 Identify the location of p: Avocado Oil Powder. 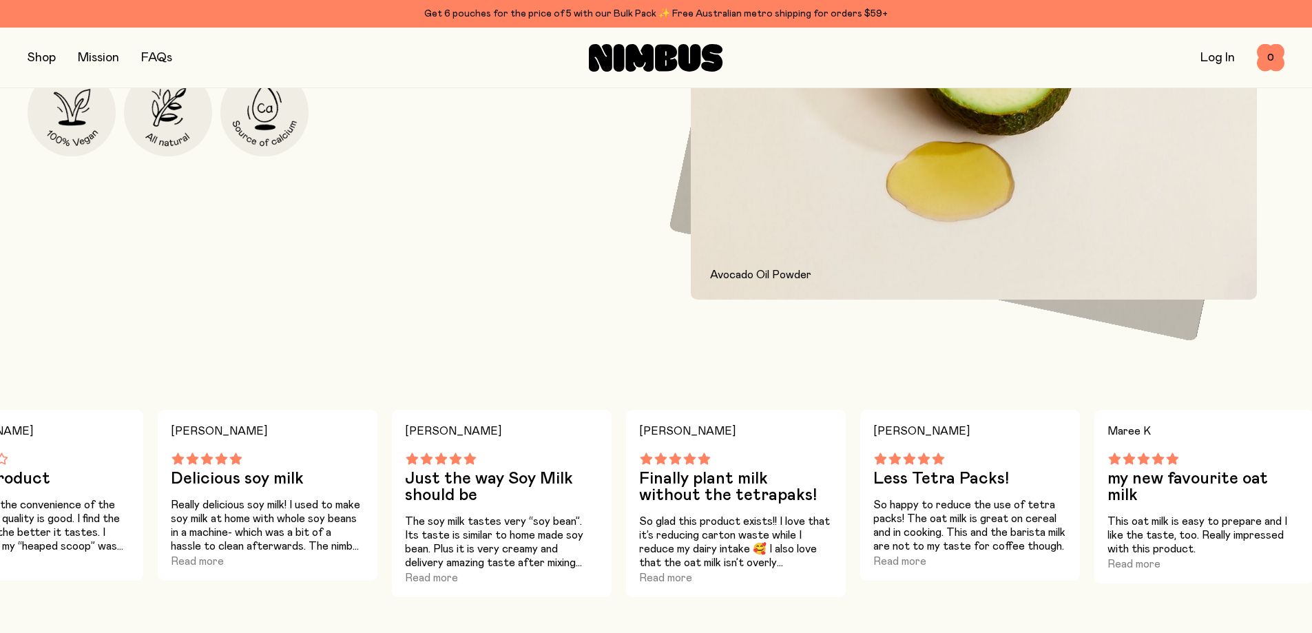
(974, 275).